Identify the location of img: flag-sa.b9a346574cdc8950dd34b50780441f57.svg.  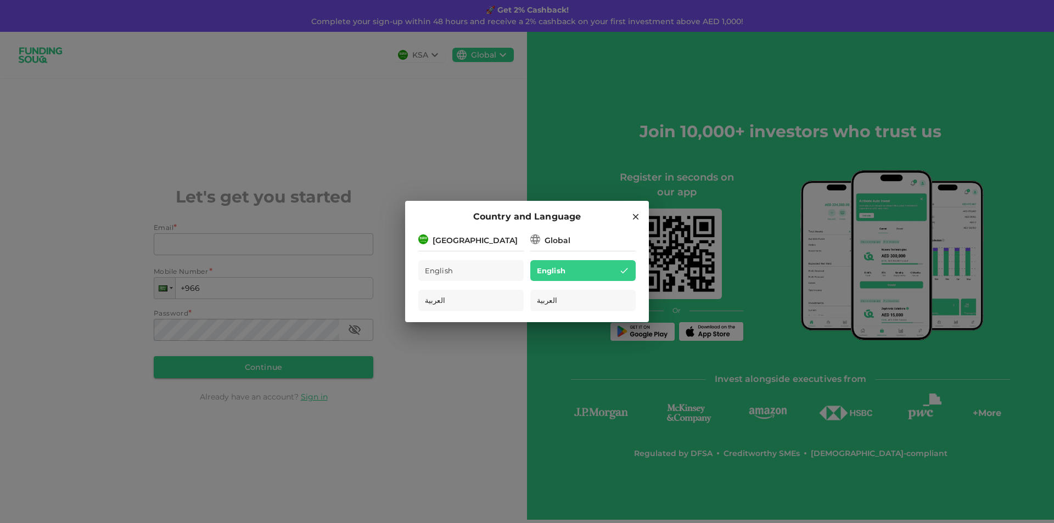
(423, 239).